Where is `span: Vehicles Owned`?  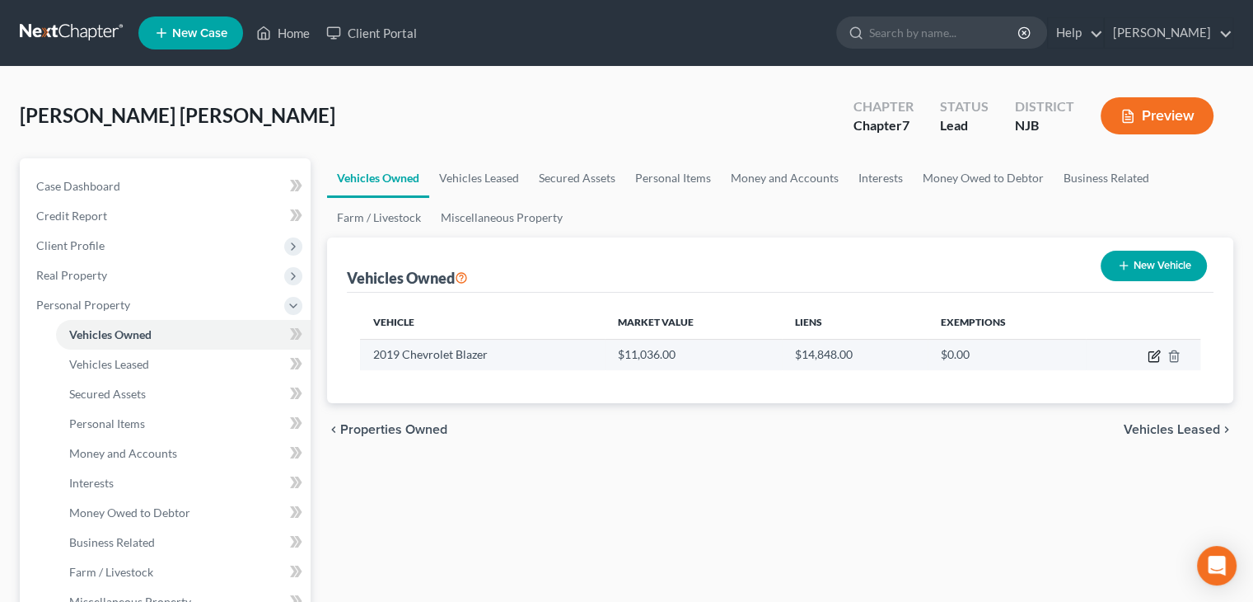
span: Vehicles Owned is located at coordinates (110, 334).